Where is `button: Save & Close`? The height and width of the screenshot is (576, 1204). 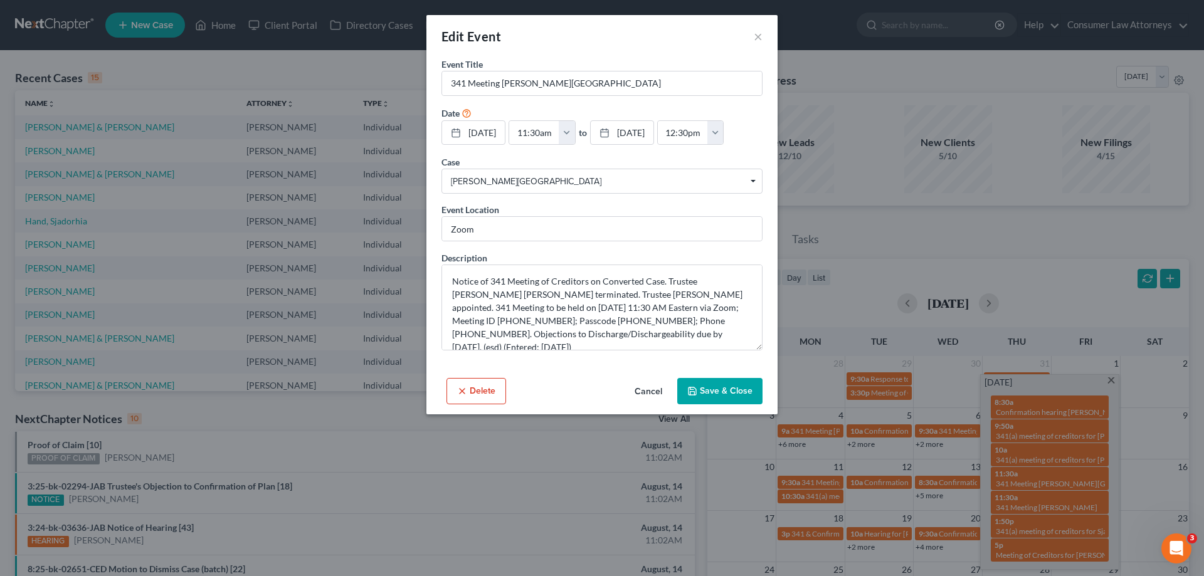 button: Save & Close is located at coordinates (720, 391).